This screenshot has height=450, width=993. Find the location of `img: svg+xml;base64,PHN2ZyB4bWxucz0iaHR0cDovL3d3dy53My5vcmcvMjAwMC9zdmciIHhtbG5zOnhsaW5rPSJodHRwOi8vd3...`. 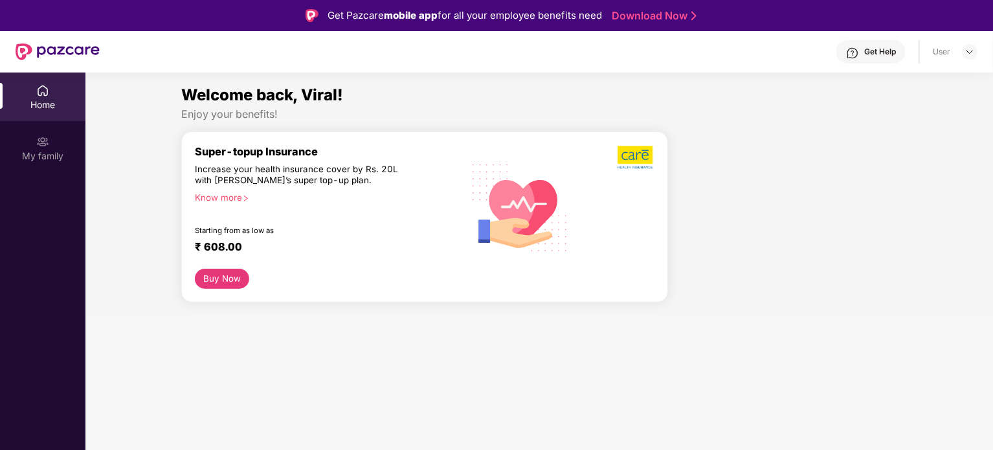

img: svg+xml;base64,PHN2ZyB4bWxucz0iaHR0cDovL3d3dy53My5vcmcvMjAwMC9zdmciIHhtbG5zOnhsaW5rPSJodHRwOi8vd3... is located at coordinates (521, 207).